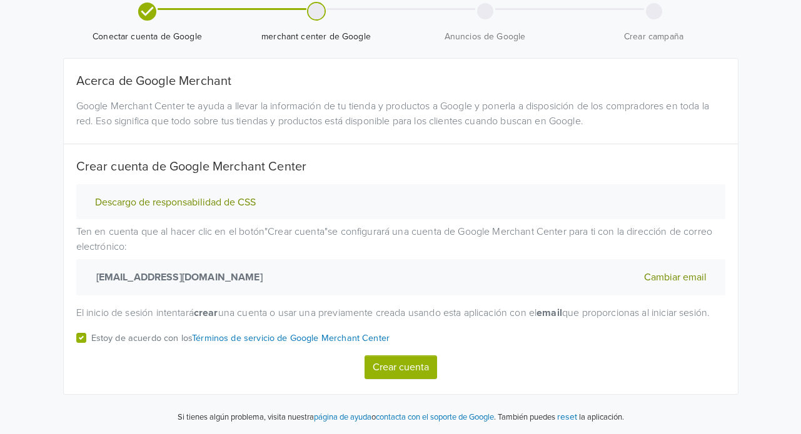 This screenshot has height=434, width=801. I want to click on a: página de ayuda, so click(342, 417).